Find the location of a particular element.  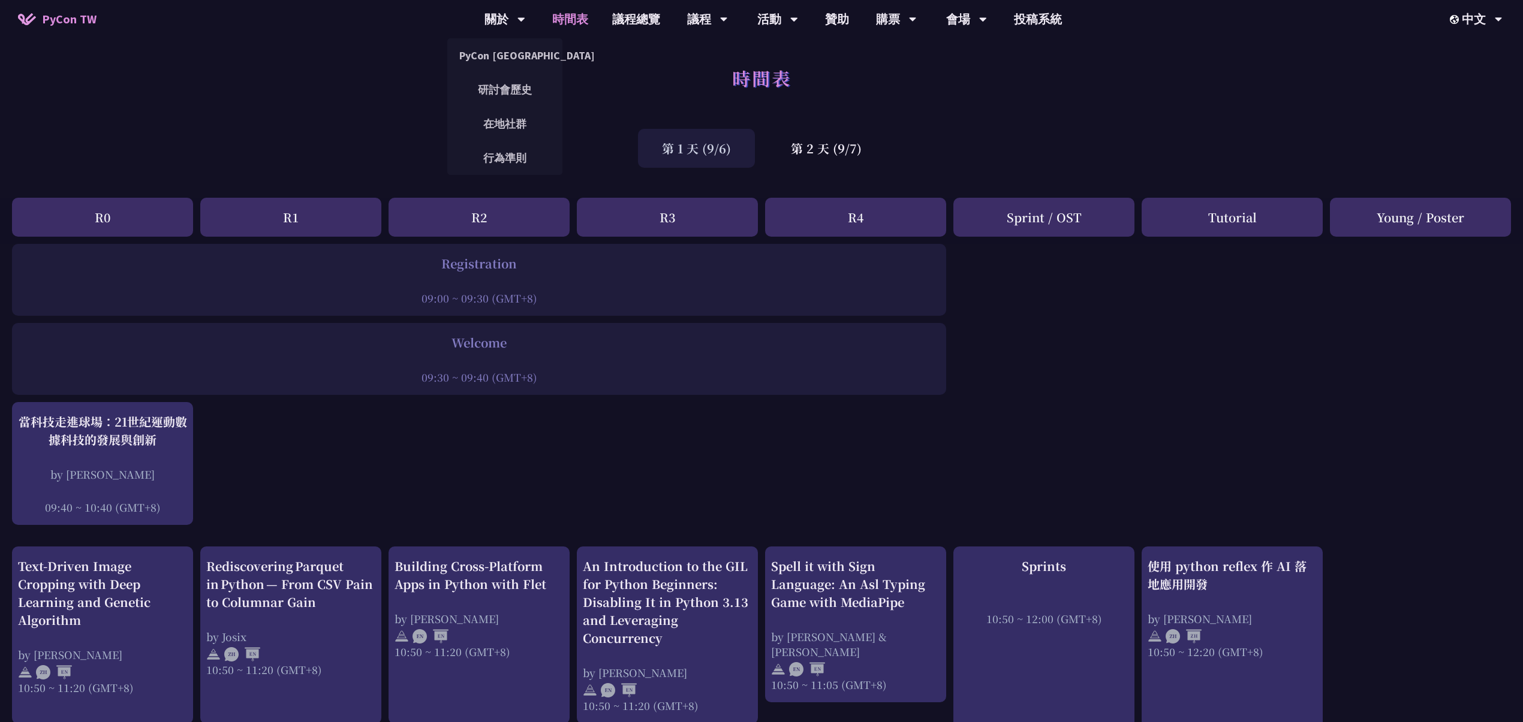

div: Sprints is located at coordinates (1044, 567).